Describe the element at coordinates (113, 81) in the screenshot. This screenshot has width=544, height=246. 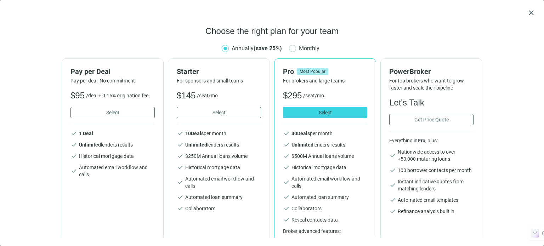
I see `span: Pay per deal, No commitment` at that location.